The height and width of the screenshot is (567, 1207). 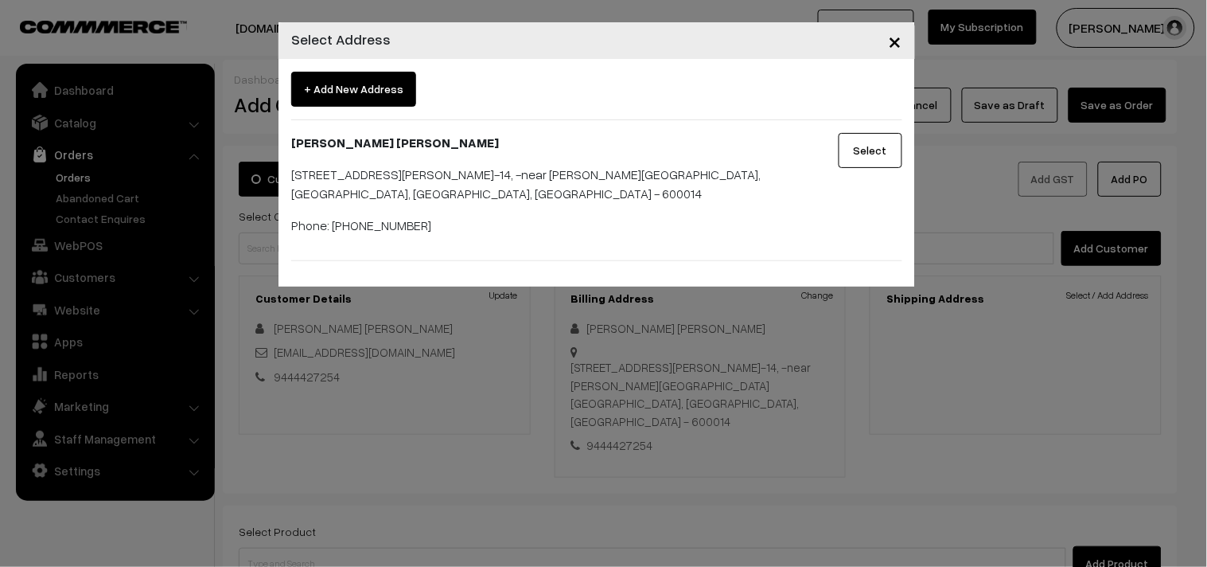 I want to click on button: Select, so click(x=871, y=150).